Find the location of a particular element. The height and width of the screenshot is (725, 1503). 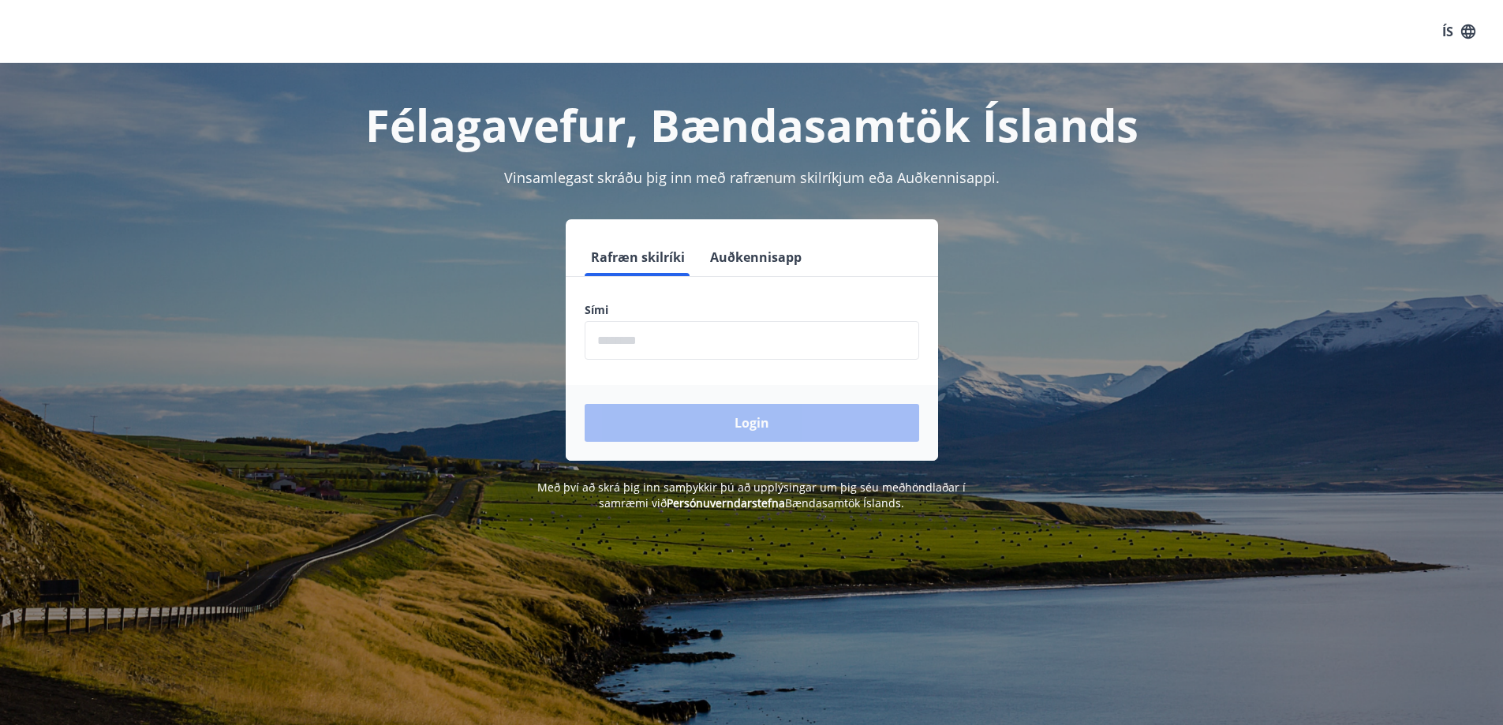

label: Sími is located at coordinates (752, 310).